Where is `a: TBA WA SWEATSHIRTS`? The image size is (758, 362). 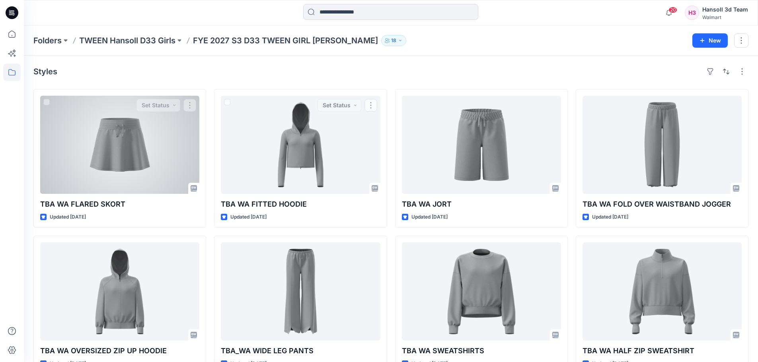
a: TBA WA SWEATSHIRTS is located at coordinates (481, 292).